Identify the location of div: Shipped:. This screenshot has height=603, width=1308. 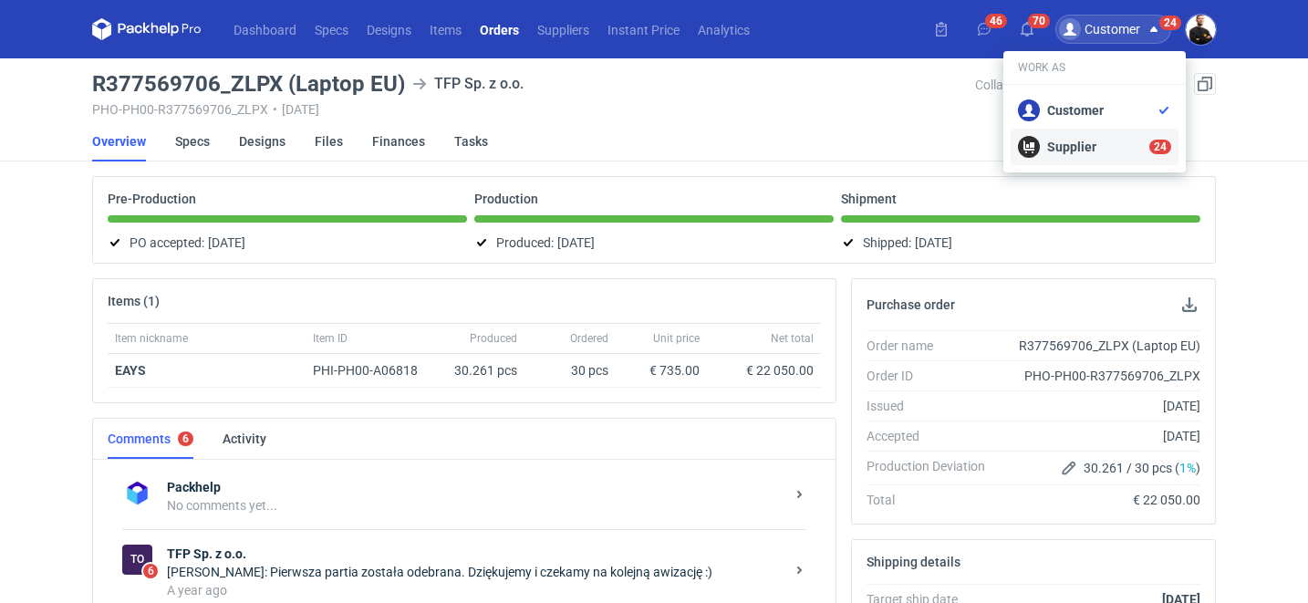
(1021, 243).